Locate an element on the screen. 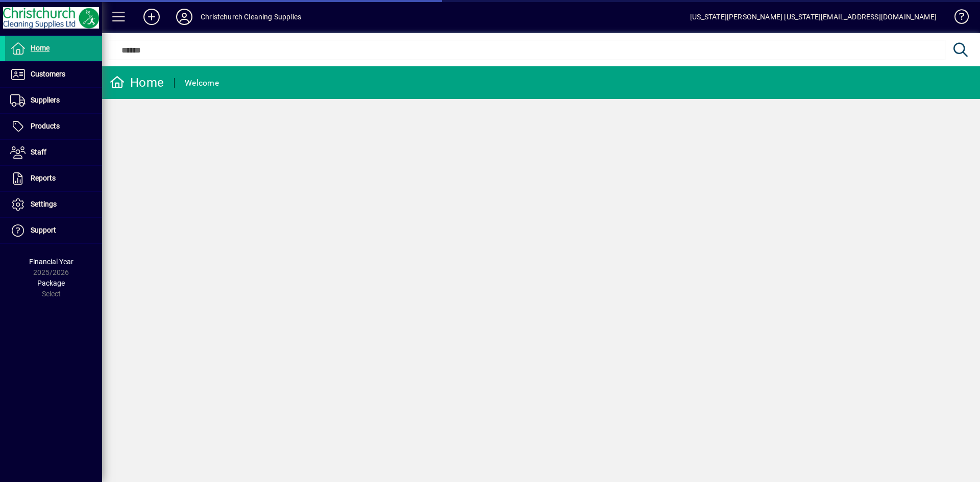 The height and width of the screenshot is (482, 980). a: Products is located at coordinates (54, 127).